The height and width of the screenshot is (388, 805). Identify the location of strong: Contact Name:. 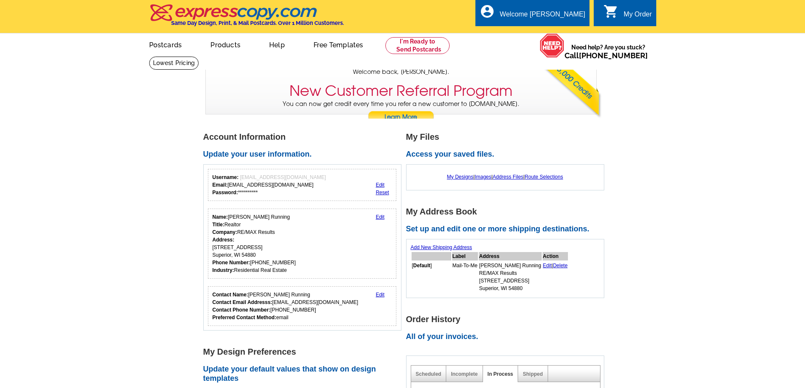
(230, 295).